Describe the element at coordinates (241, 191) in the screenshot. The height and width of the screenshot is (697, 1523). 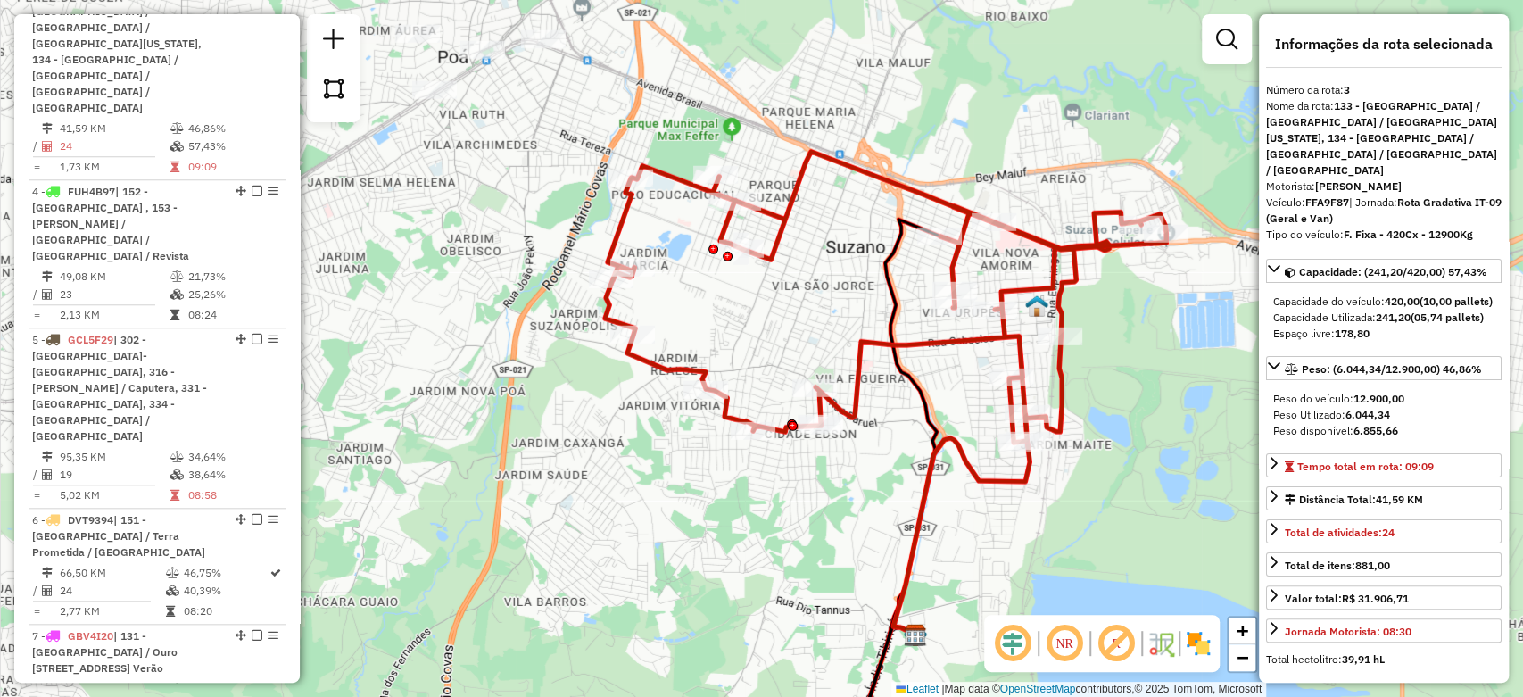
I see `em: Alterar sequência das rotas` at that location.